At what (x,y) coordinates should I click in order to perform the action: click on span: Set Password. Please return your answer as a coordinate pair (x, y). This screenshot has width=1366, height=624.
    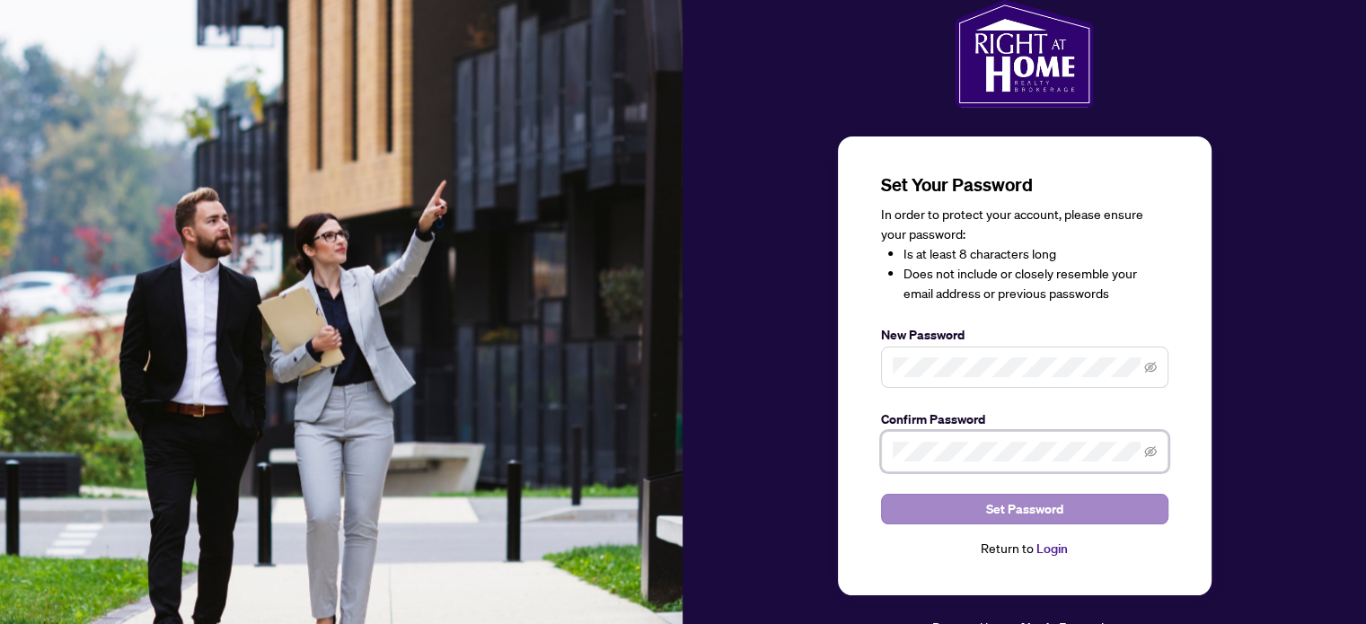
    Looking at the image, I should click on (1025, 509).